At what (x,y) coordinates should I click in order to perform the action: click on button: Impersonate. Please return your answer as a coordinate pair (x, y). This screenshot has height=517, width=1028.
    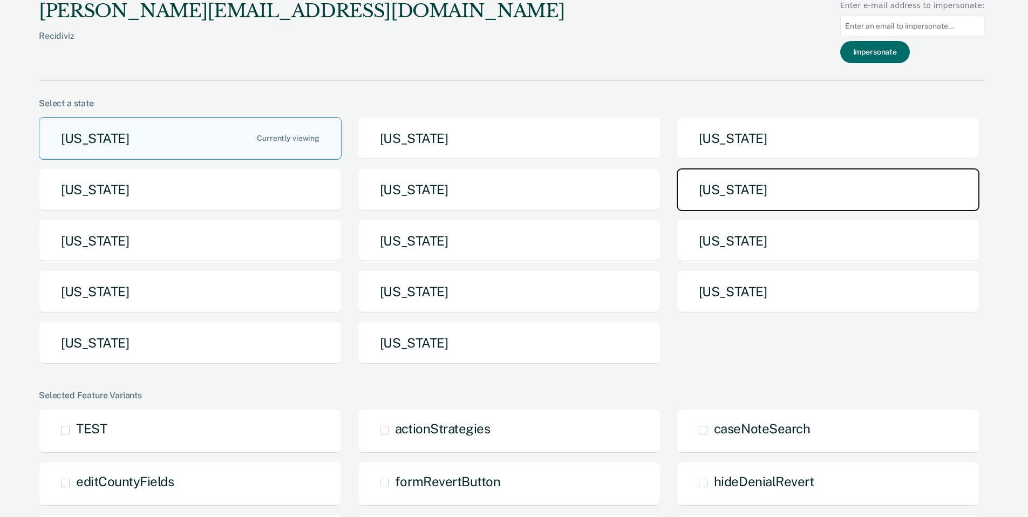
    Looking at the image, I should click on (875, 52).